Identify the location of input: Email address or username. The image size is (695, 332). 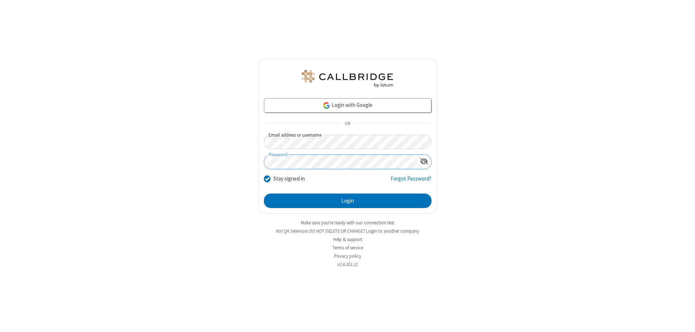
(347, 142).